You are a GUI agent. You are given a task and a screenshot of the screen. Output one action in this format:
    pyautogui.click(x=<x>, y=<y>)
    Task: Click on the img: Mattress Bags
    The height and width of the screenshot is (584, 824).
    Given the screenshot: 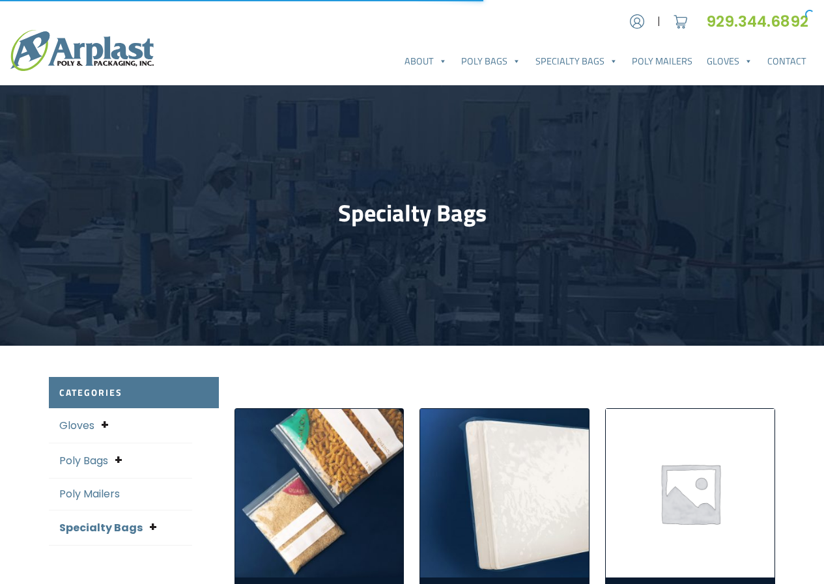 What is the action you would take?
    pyautogui.click(x=504, y=493)
    